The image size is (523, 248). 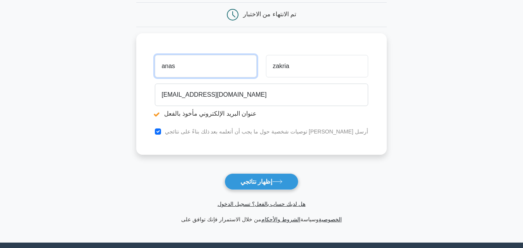 I want to click on font: تم الانتهاء من الاختبار, so click(x=270, y=14).